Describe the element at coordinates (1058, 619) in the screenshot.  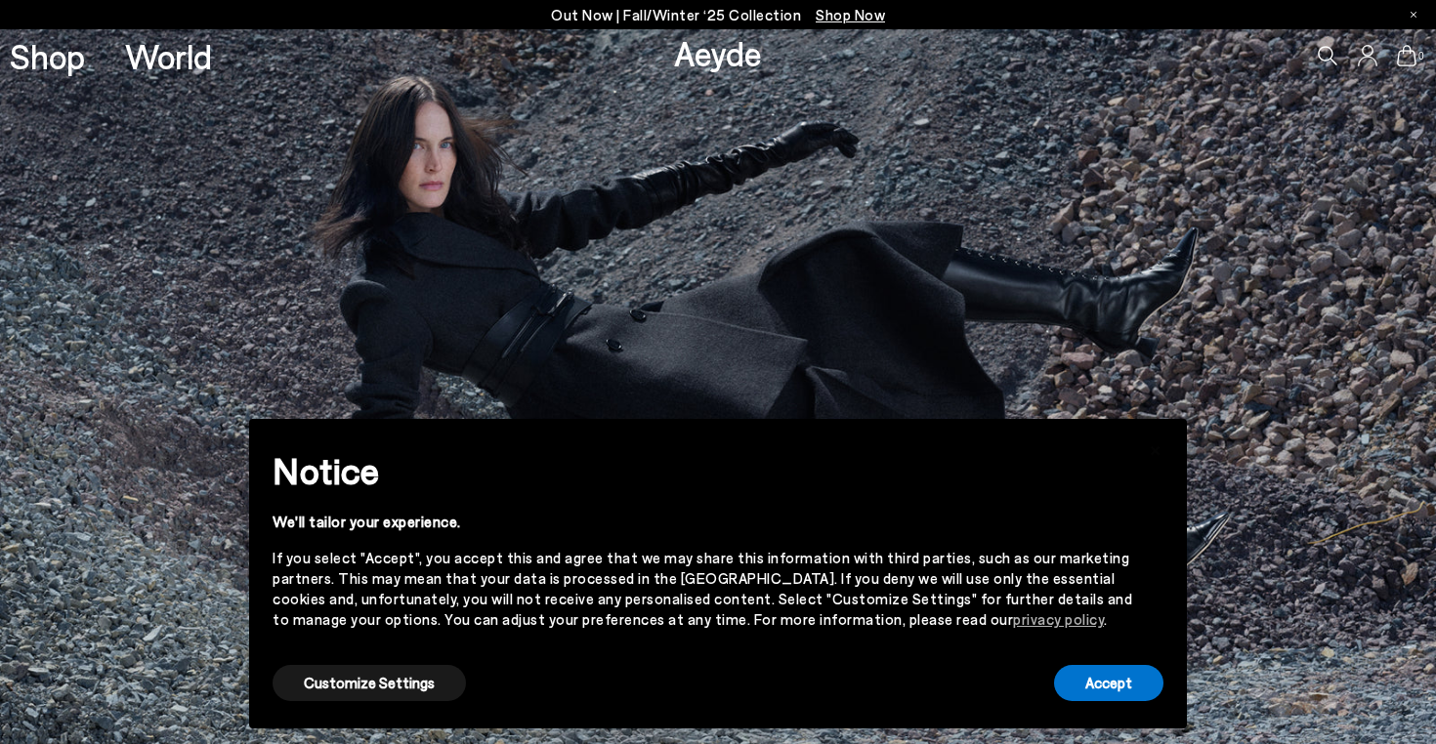
I see `a: privacy policy` at that location.